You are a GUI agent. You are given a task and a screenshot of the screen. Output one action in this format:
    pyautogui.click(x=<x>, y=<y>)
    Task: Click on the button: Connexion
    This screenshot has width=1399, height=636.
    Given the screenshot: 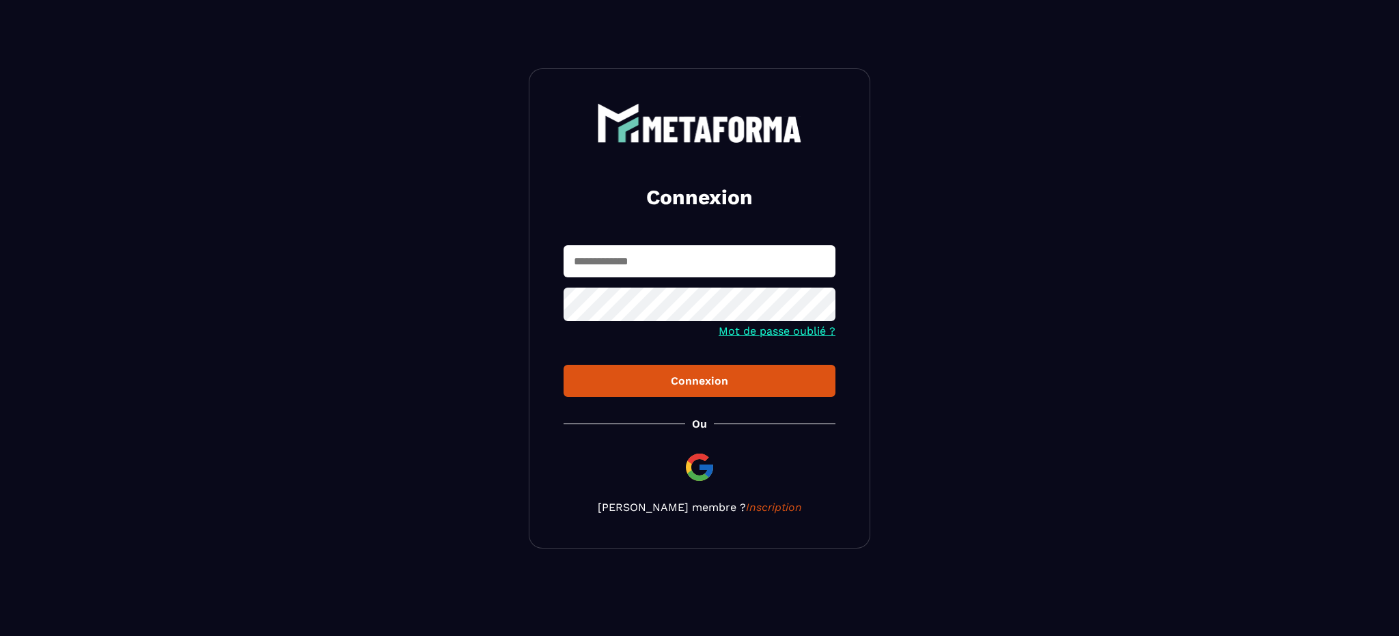 What is the action you would take?
    pyautogui.click(x=699, y=380)
    